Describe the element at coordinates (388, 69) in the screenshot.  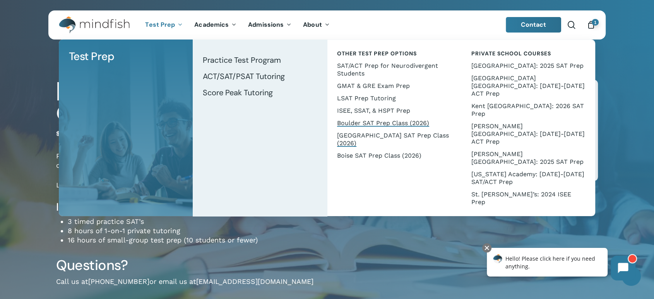
I see `span: SAT/ACT Prep for Neurodivergent Students` at that location.